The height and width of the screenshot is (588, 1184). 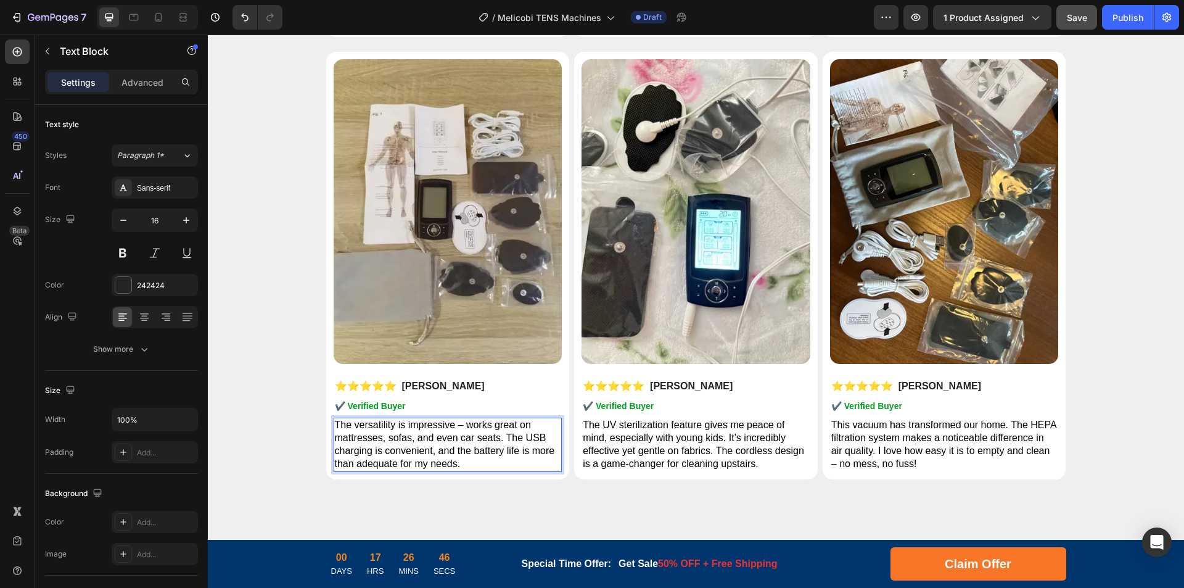 I want to click on div: Styles, so click(x=56, y=155).